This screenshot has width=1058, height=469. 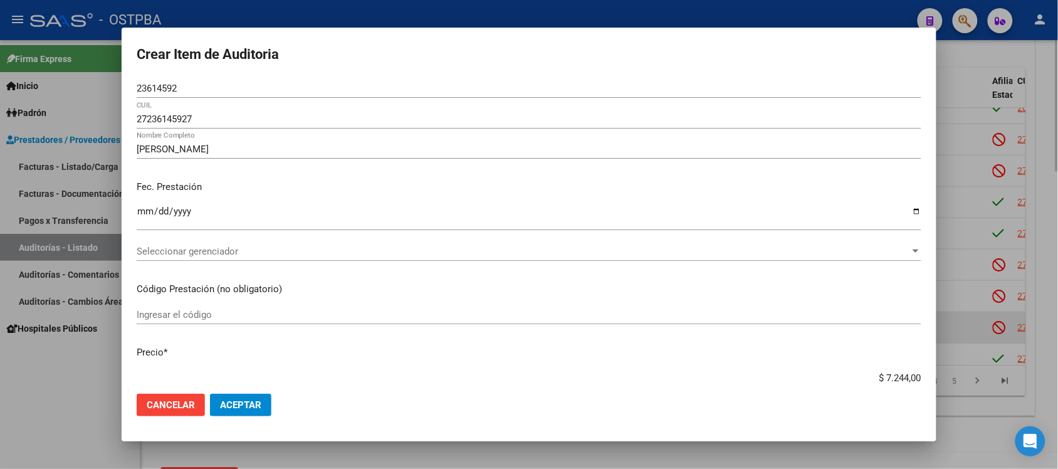 What do you see at coordinates (529, 55) in the screenshot?
I see `h2: Crear Item de Auditoria` at bounding box center [529, 55].